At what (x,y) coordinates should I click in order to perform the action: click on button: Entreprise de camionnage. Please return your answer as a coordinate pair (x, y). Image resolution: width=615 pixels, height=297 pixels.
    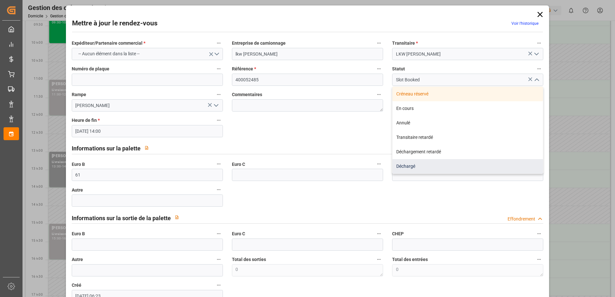
    Looking at the image, I should click on (379, 43).